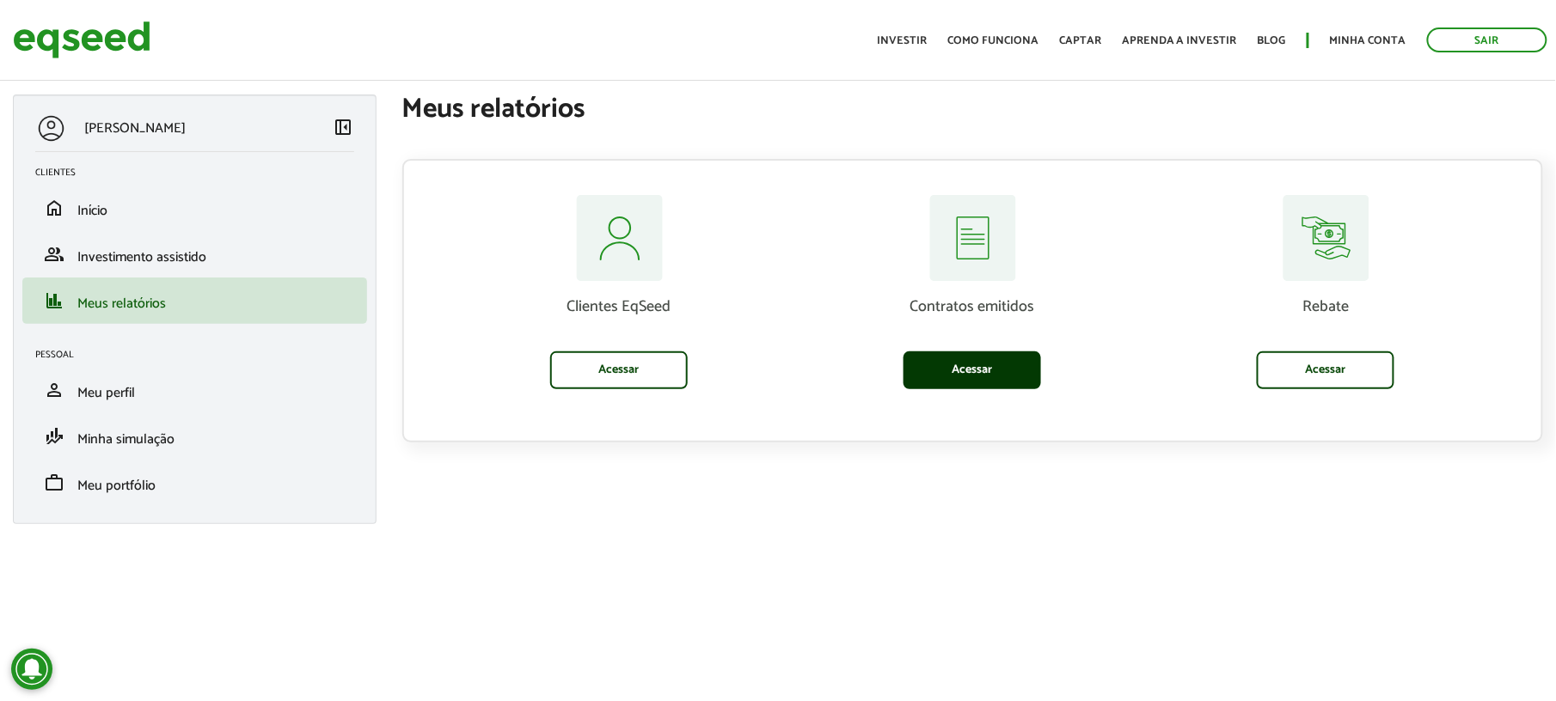 The width and height of the screenshot is (1556, 701). What do you see at coordinates (973, 109) in the screenshot?
I see `h1: Meus relatórios` at bounding box center [973, 109].